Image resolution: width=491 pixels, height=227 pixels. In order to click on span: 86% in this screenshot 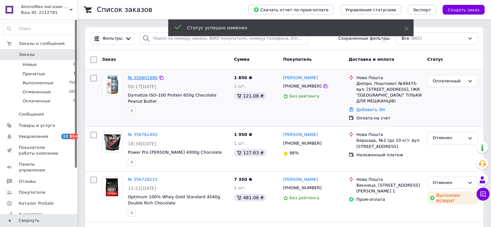, I will do `click(294, 153)`.